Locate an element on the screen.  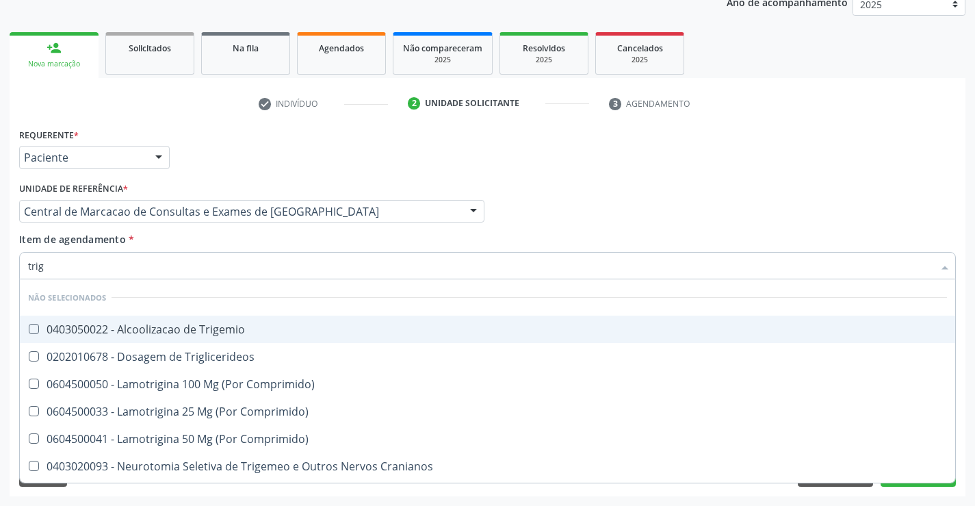
div: 2 is located at coordinates (414, 103).